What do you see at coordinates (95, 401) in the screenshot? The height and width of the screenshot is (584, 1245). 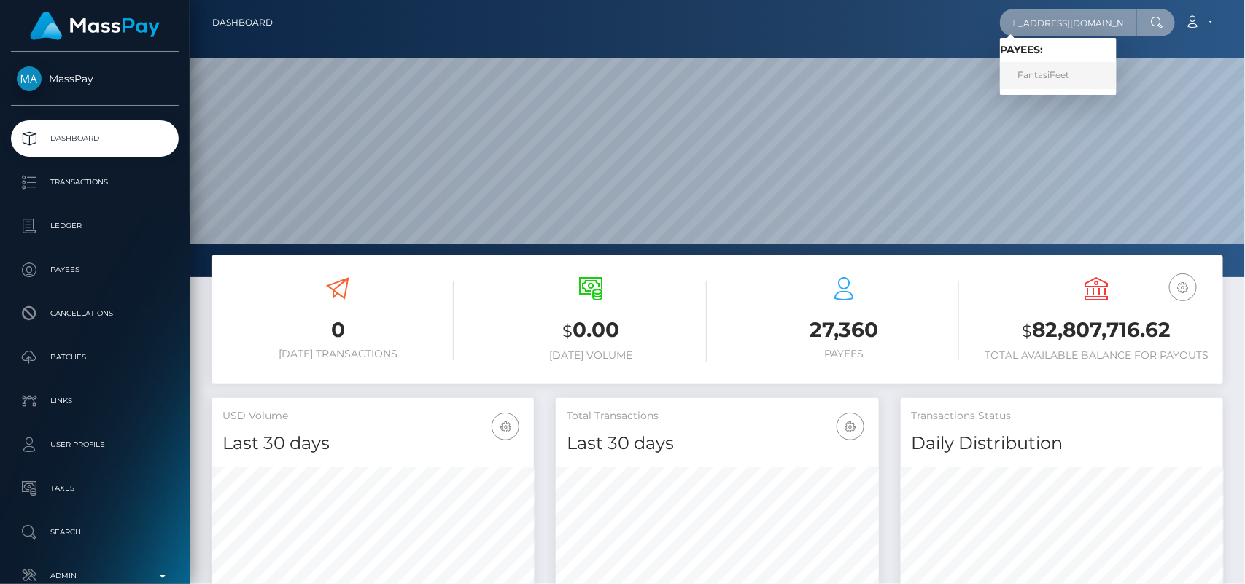 I see `a: Links` at bounding box center [95, 401].